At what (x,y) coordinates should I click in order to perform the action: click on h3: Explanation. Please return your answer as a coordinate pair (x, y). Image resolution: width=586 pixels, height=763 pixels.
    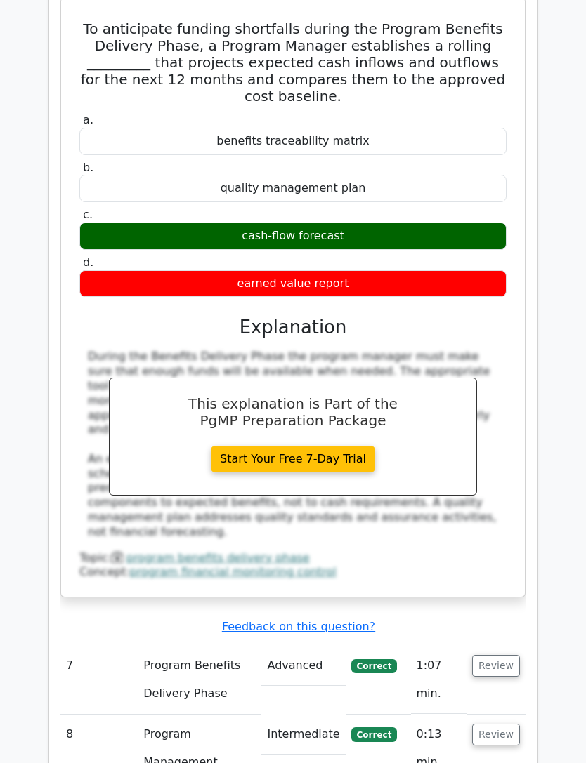
    Looking at the image, I should click on (293, 327).